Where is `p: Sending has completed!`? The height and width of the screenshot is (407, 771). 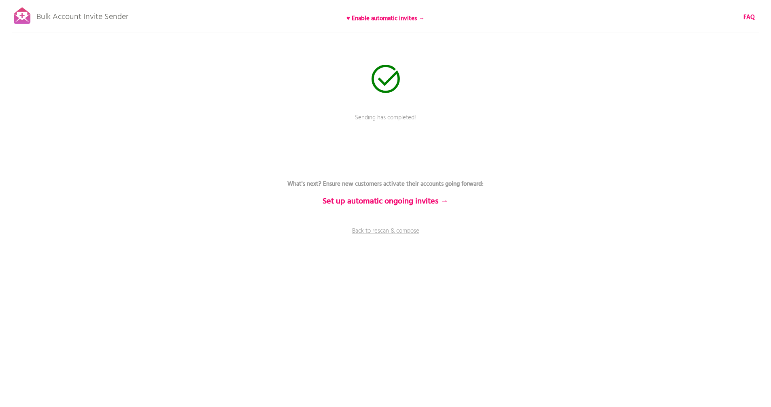 p: Sending has completed! is located at coordinates (386, 123).